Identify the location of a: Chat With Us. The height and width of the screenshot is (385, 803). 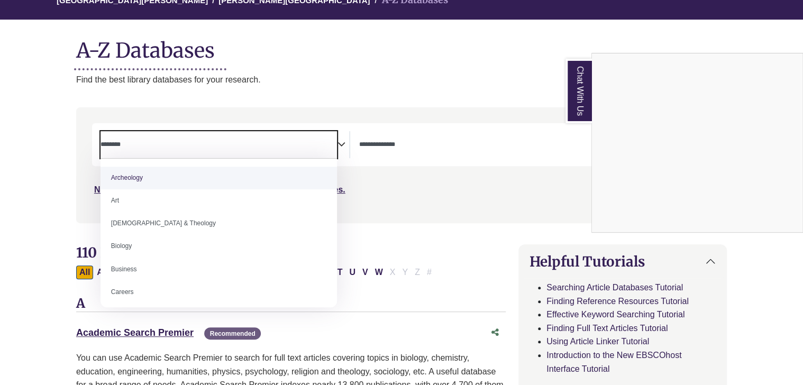
(579, 91).